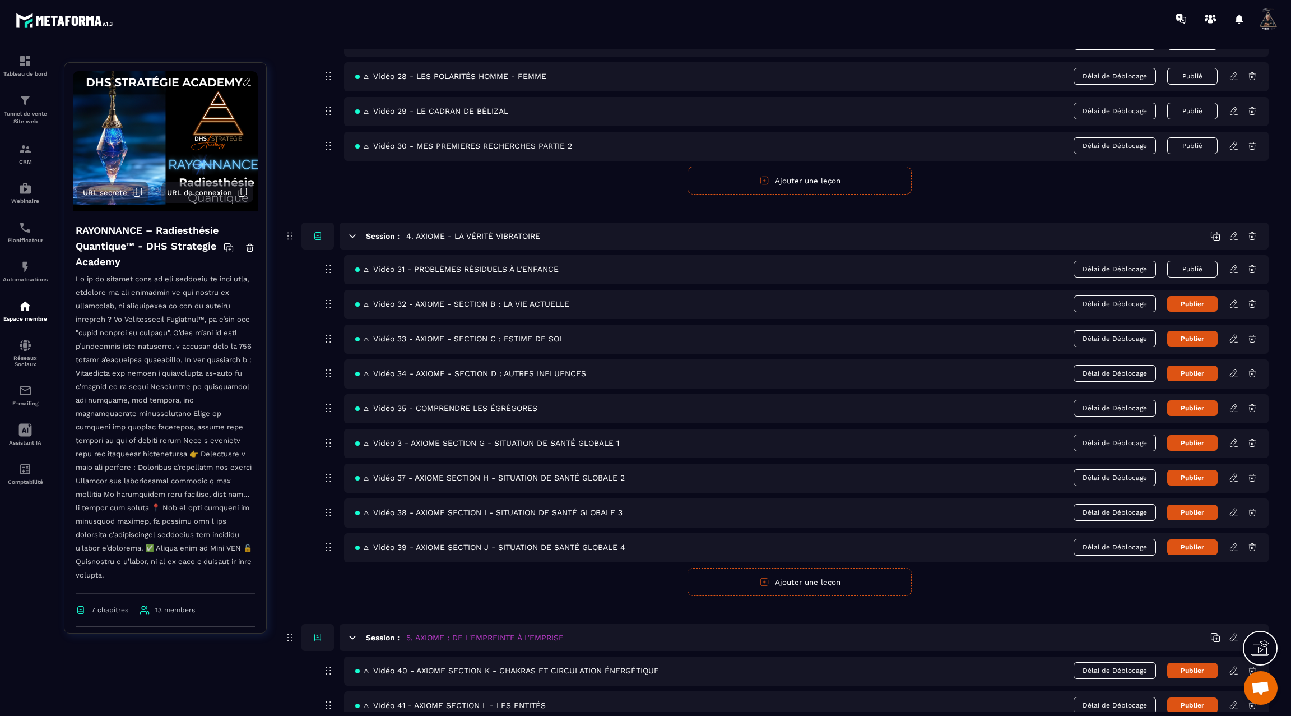  I want to click on img: social-network, so click(25, 345).